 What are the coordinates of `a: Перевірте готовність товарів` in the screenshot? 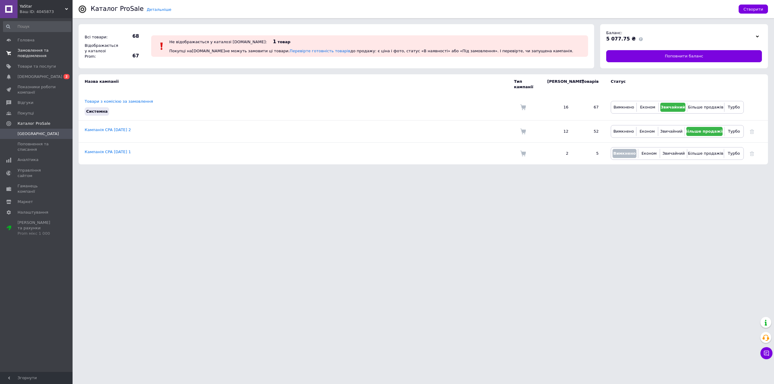 It's located at (320, 51).